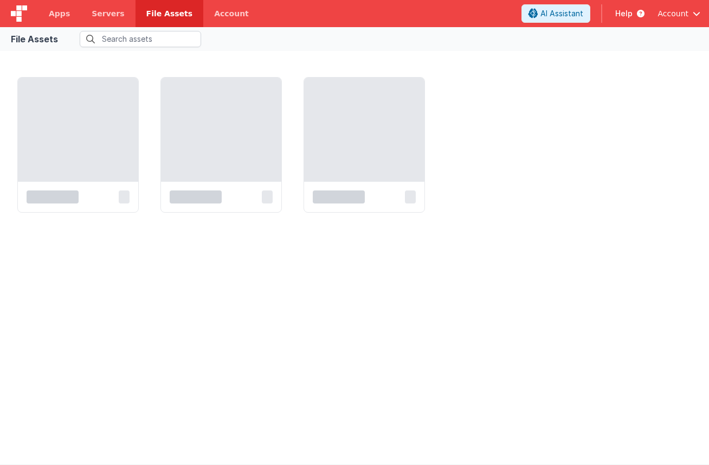 The width and height of the screenshot is (709, 465). Describe the element at coordinates (673, 14) in the screenshot. I see `span: Account` at that location.